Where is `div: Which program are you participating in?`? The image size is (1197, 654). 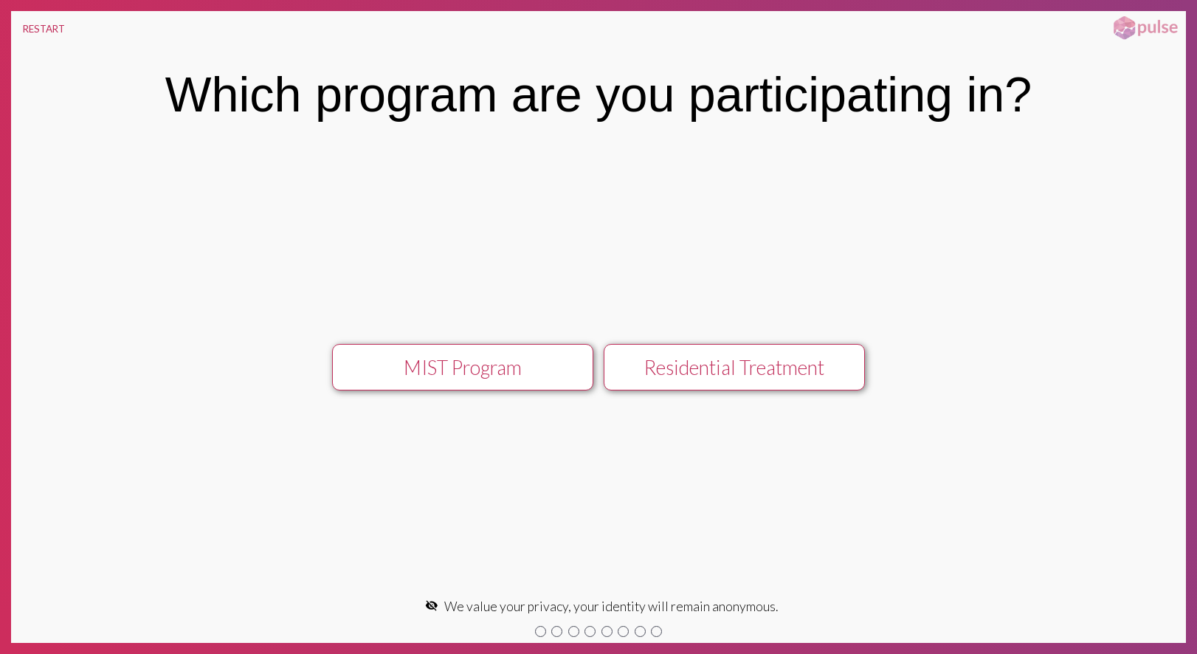
div: Which program are you participating in? is located at coordinates (598, 94).